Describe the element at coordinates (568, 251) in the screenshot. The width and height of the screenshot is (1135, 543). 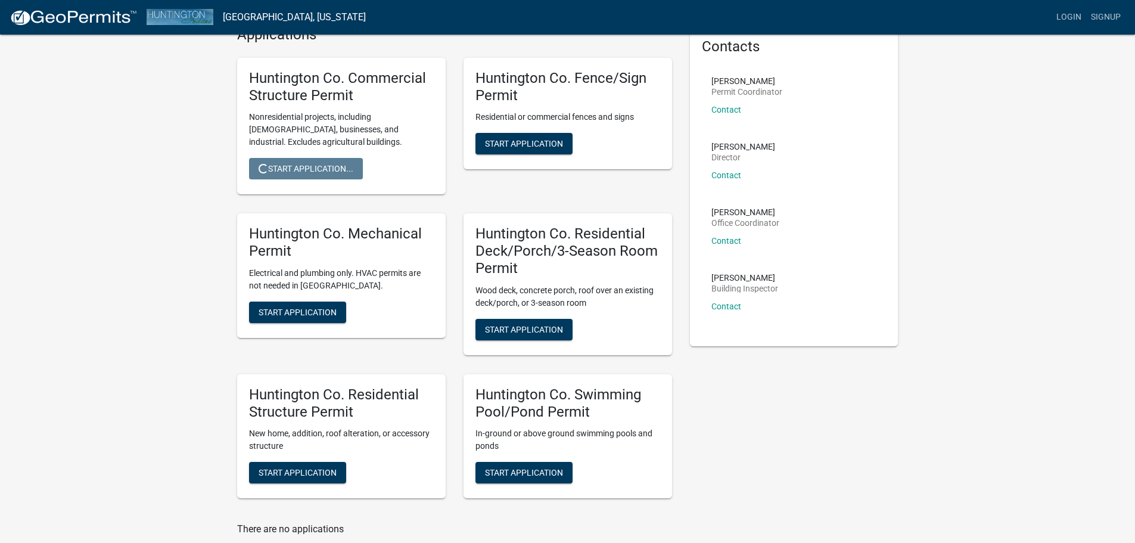
I see `h5: Huntington Co. Residential Deck/Porch/3-Season Room Permit` at that location.